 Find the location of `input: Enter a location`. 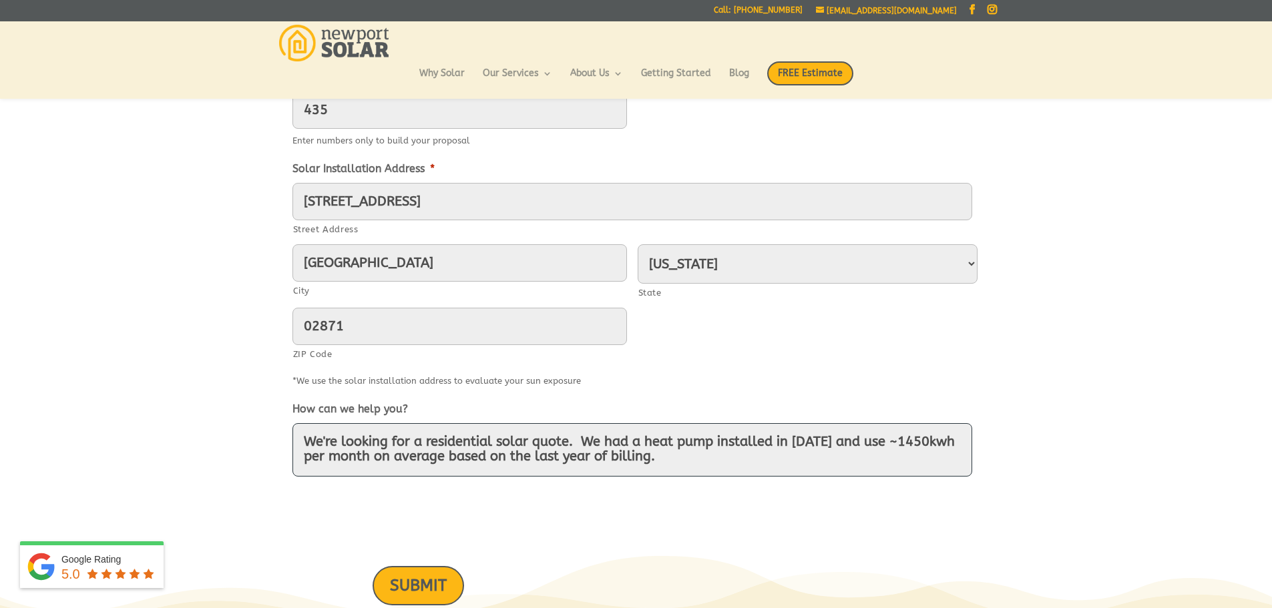

input: Enter a location is located at coordinates (632, 202).